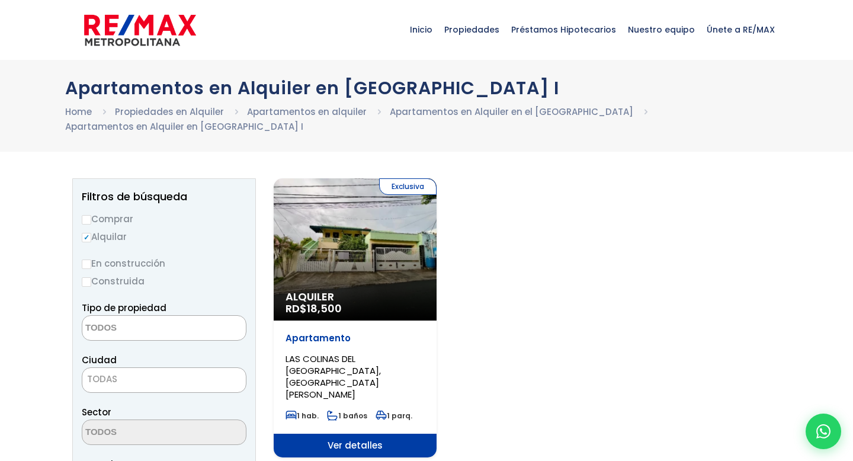  What do you see at coordinates (307, 111) in the screenshot?
I see `a: Apartamentos en alquiler` at bounding box center [307, 111].